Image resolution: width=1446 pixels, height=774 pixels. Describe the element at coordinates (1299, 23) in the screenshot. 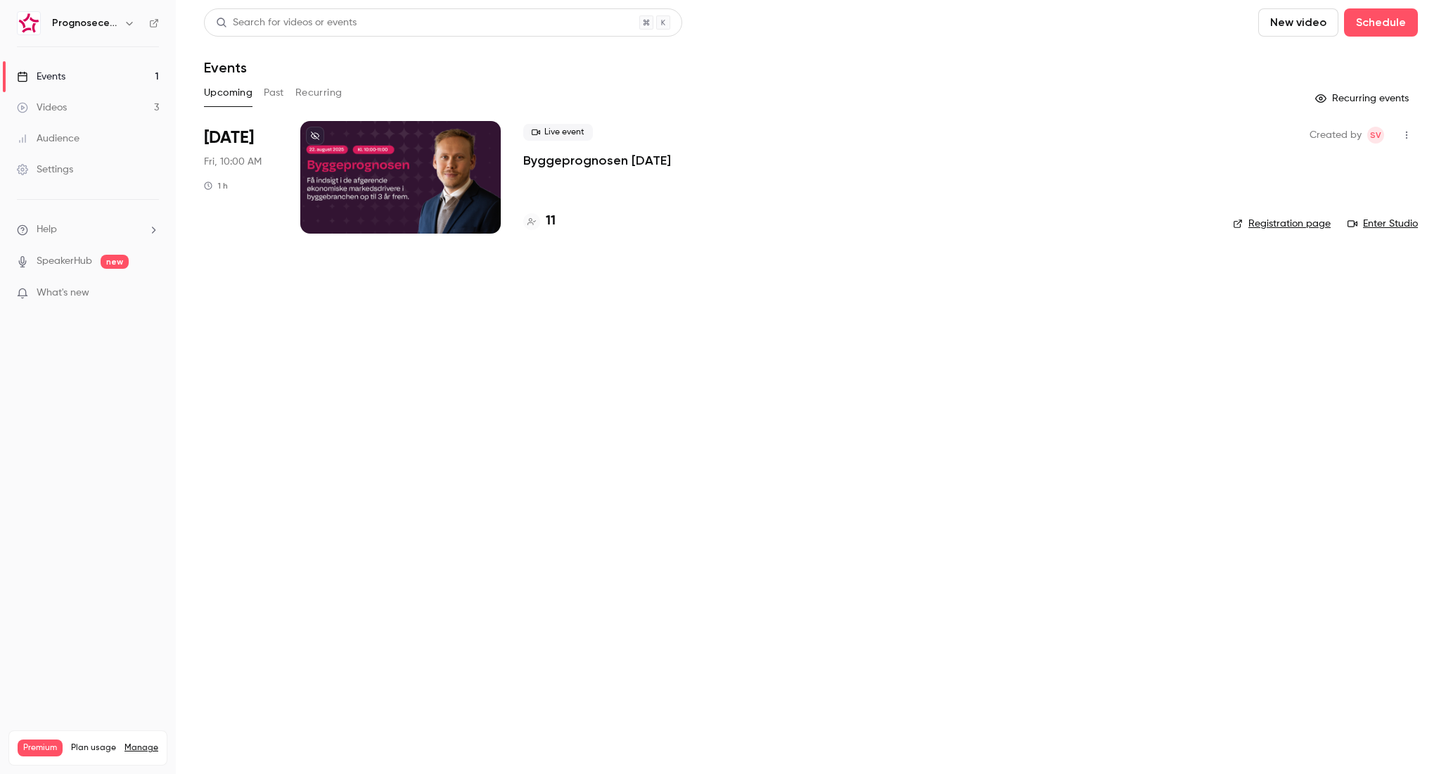

I see `button: New video` at that location.